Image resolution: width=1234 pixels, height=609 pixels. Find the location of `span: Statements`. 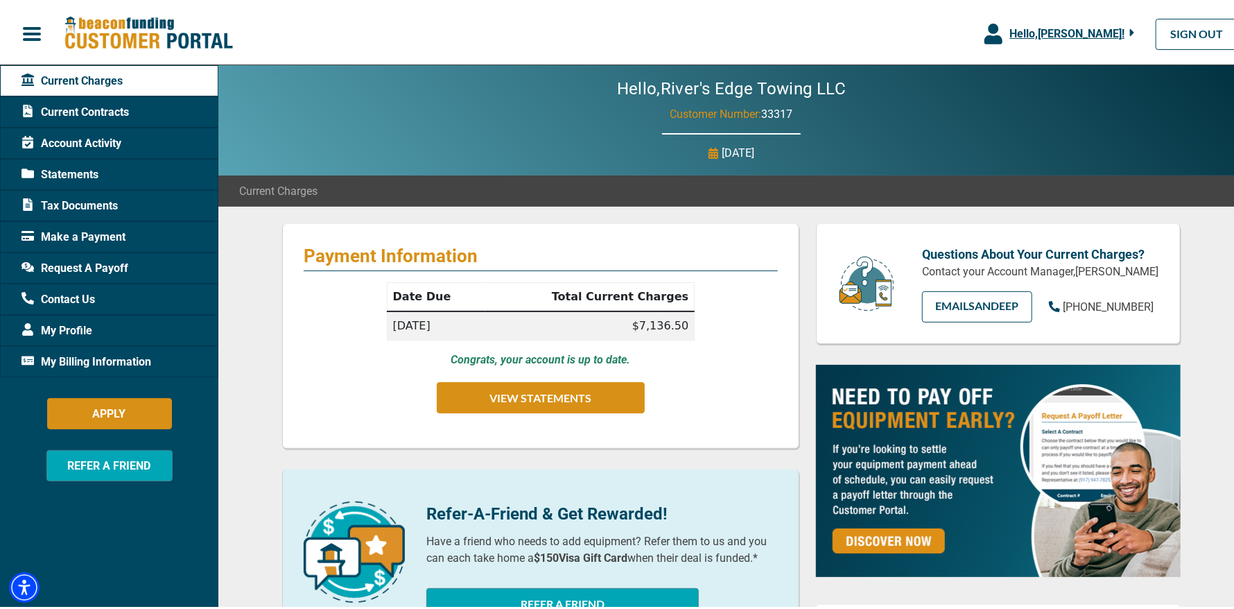

span: Statements is located at coordinates (60, 172).